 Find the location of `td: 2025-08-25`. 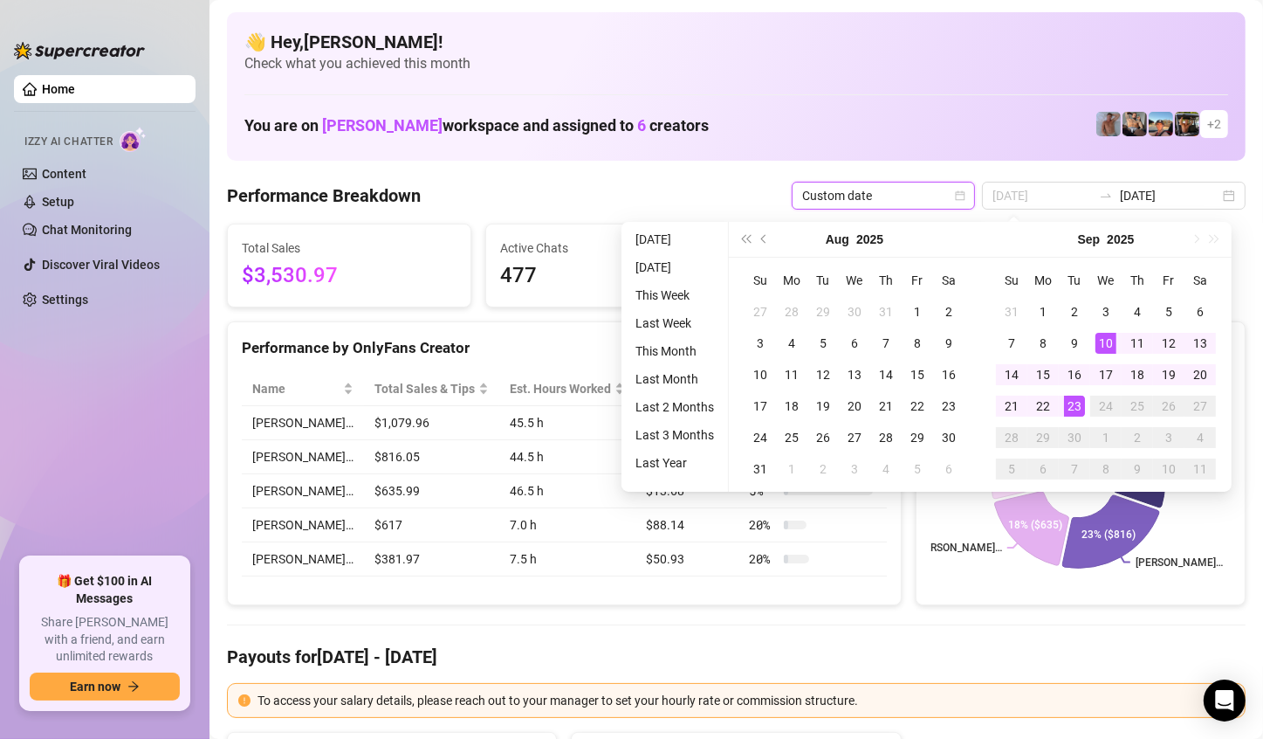

td: 2025-08-25 is located at coordinates (792, 437).